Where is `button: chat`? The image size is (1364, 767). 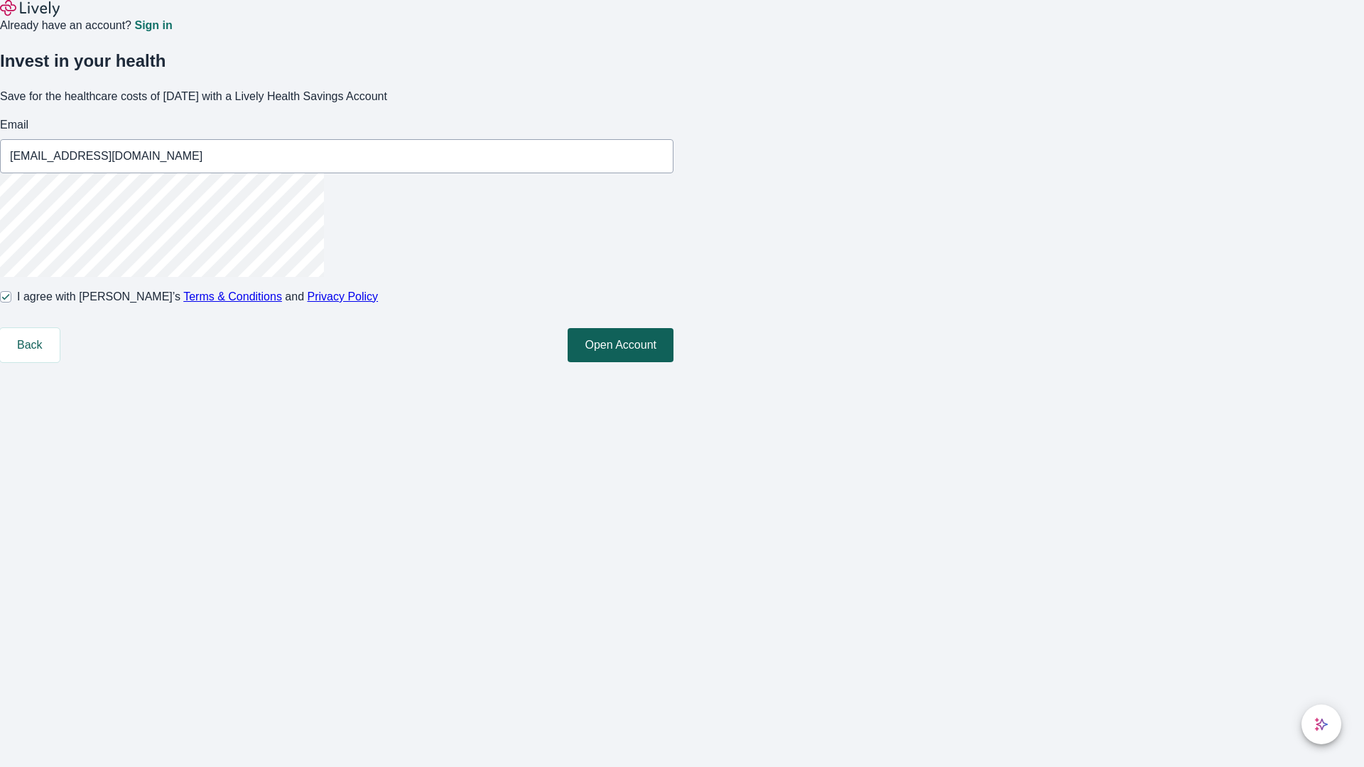
button: chat is located at coordinates (1321, 725).